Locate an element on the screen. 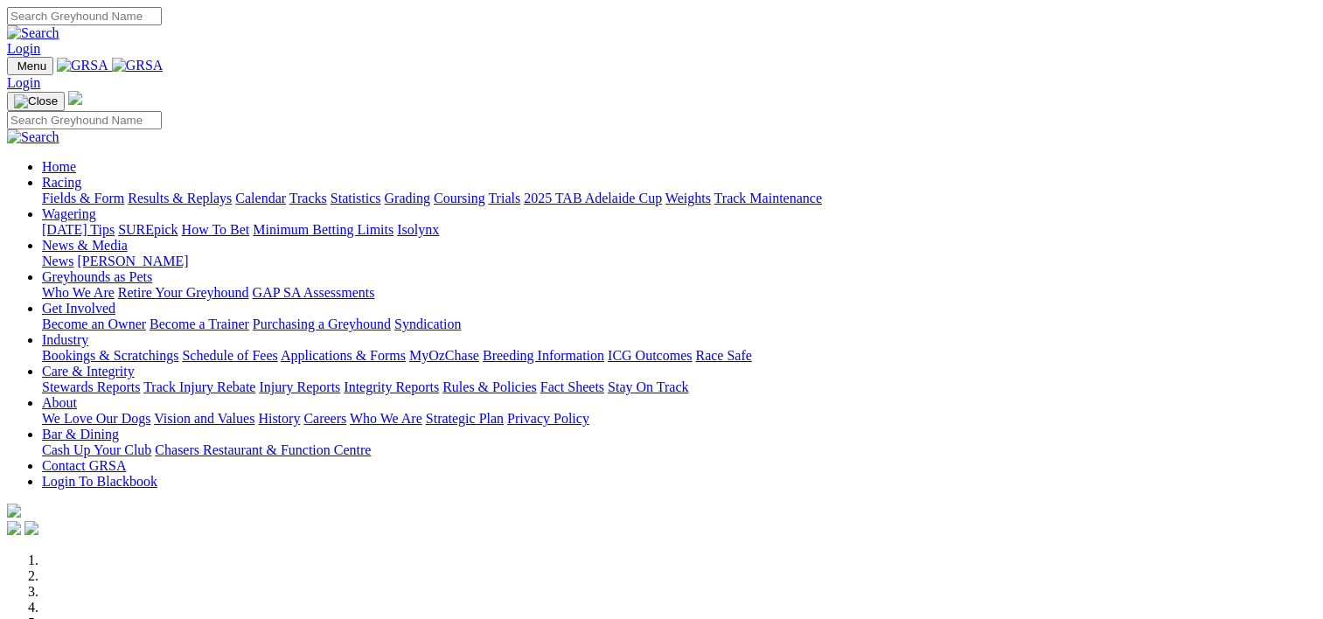 Image resolution: width=1323 pixels, height=619 pixels. span: Menu is located at coordinates (31, 66).